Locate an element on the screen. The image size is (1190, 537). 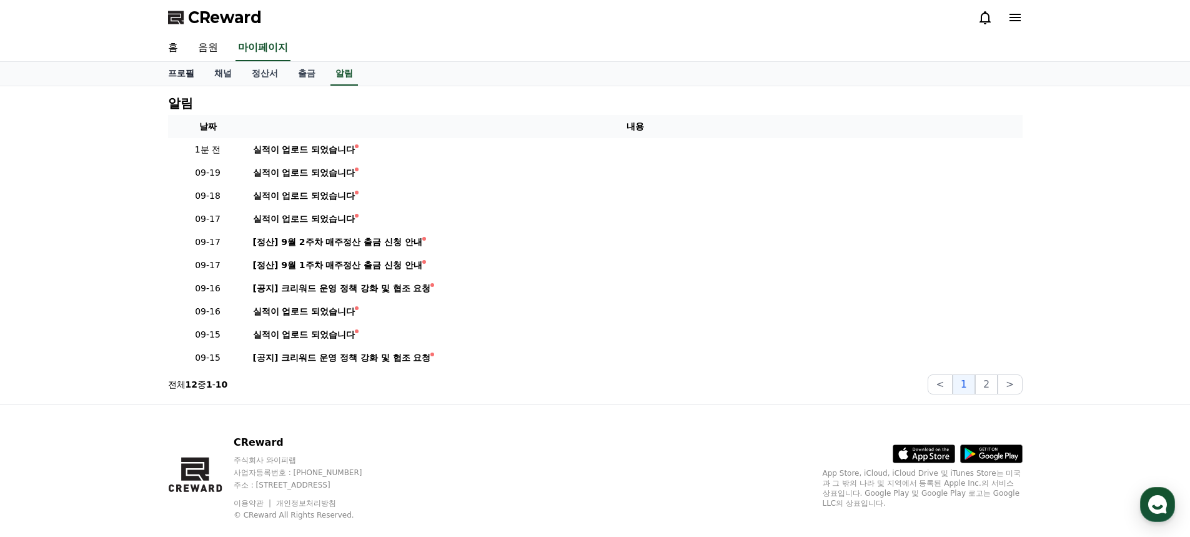
p: 09-18 is located at coordinates (208, 196).